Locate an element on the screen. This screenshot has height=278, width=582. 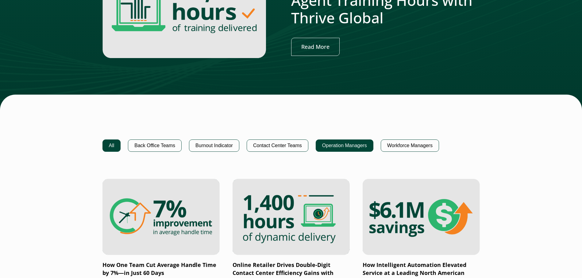
button: Contact Center Teams is located at coordinates (277, 145).